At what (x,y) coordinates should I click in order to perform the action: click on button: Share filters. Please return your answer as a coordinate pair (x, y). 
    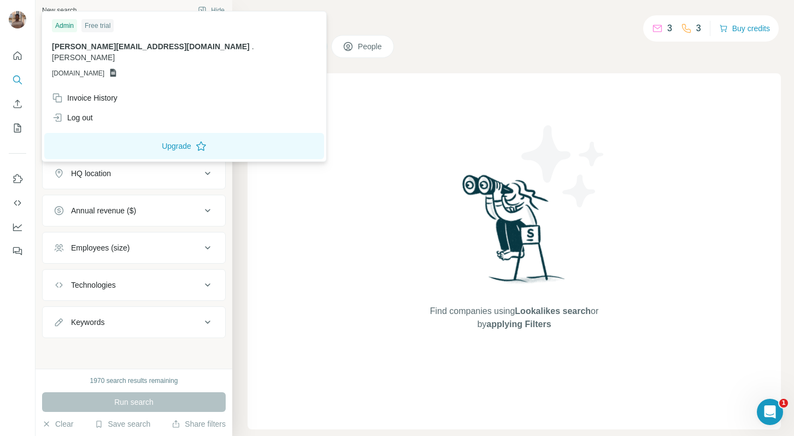
    Looking at the image, I should click on (198, 424).